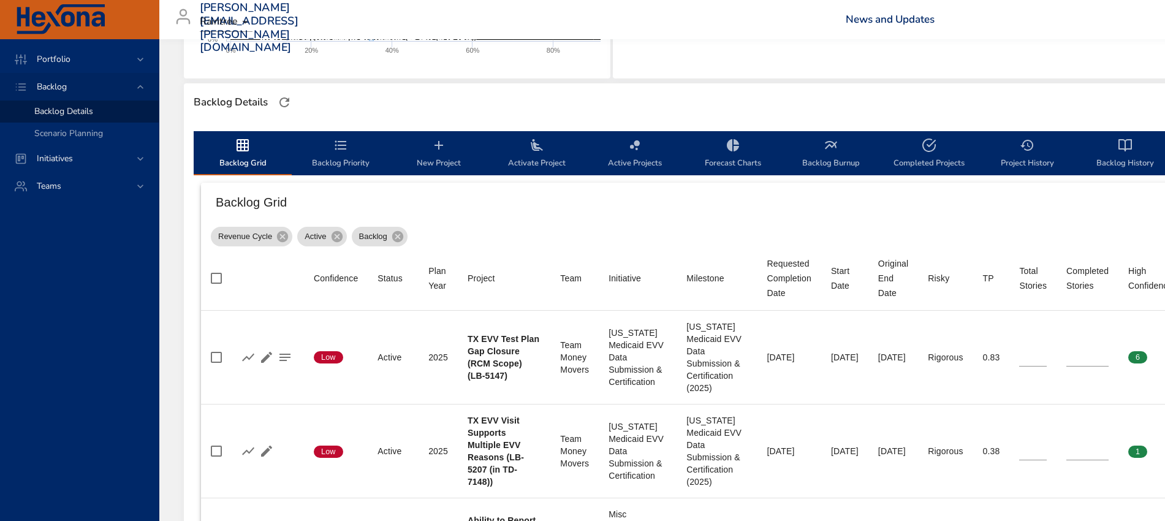  Describe the element at coordinates (844, 278) in the screenshot. I see `div: Start Date` at that location.